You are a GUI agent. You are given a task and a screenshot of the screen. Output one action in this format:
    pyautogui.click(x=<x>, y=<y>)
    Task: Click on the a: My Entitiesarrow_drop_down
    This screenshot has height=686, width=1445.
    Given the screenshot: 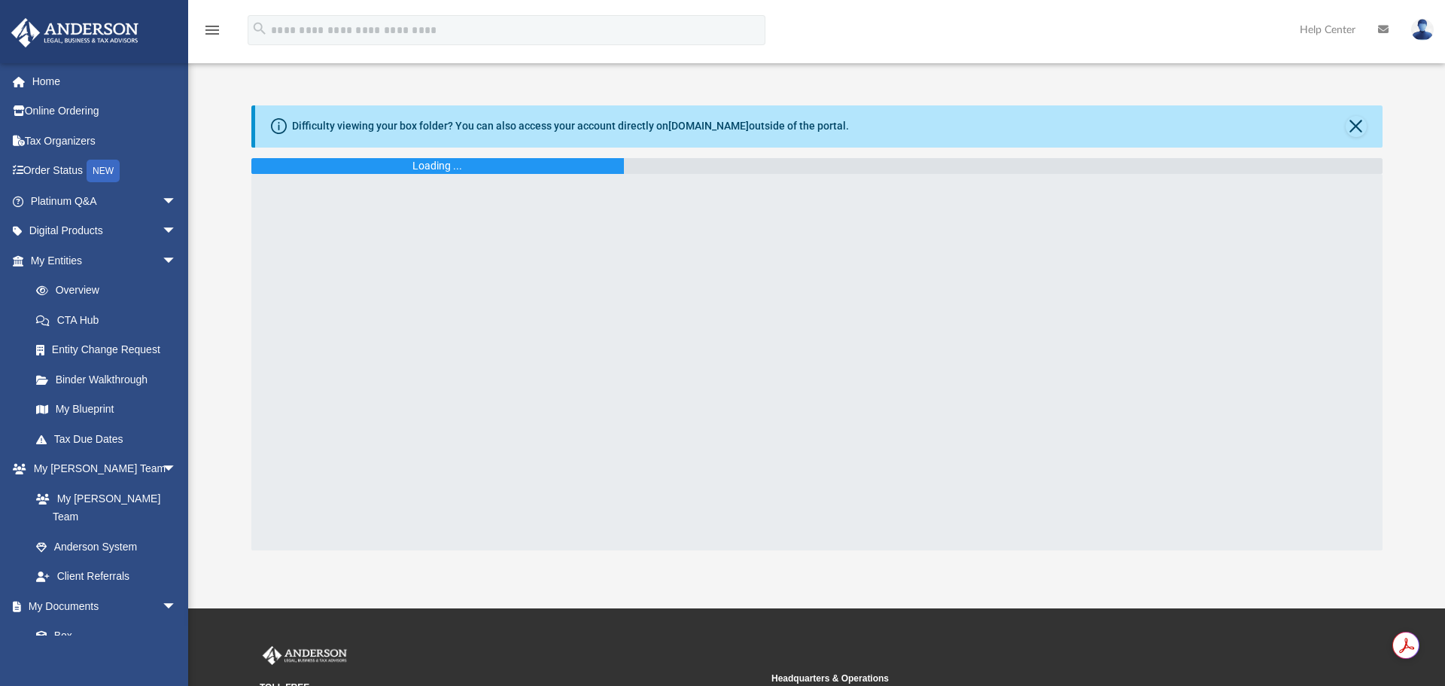 What is the action you would take?
    pyautogui.click(x=105, y=260)
    